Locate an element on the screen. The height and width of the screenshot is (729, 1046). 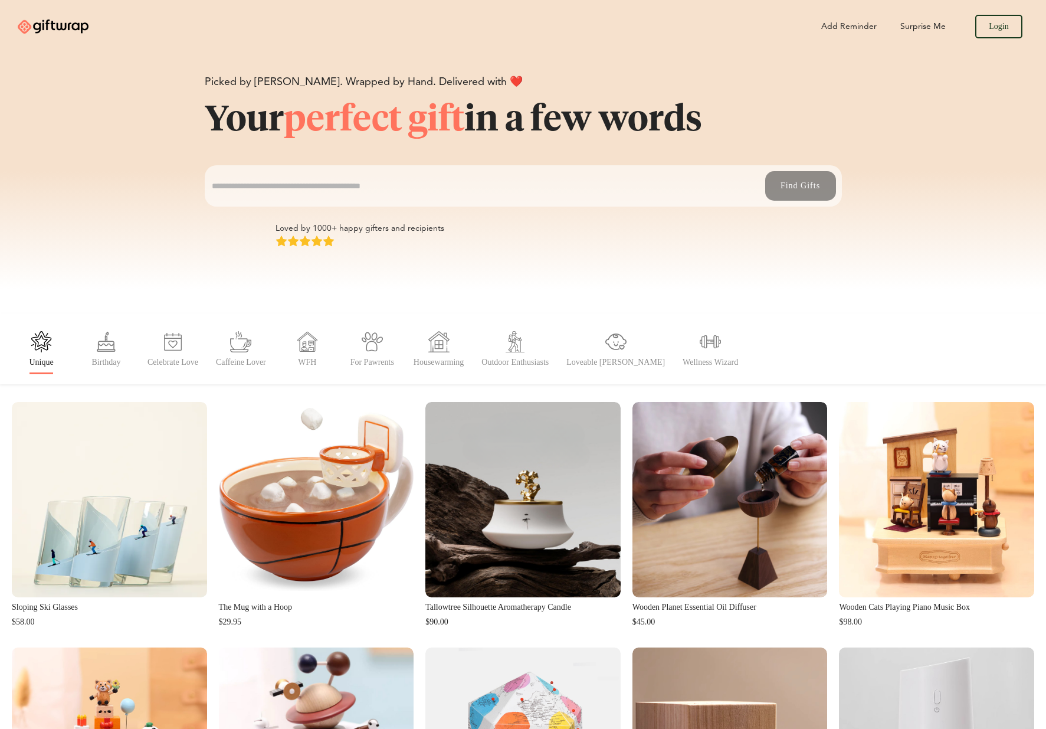
img: coffee-cup.png is located at coordinates (241, 342).